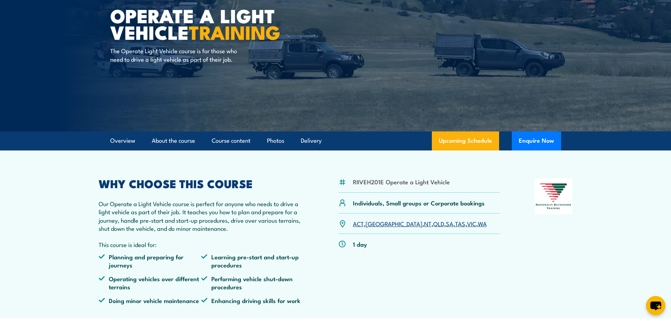  What do you see at coordinates (311, 141) in the screenshot?
I see `a: Delivery` at bounding box center [311, 141].